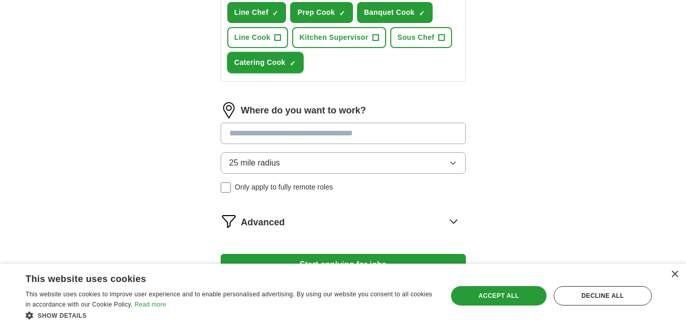 The height and width of the screenshot is (328, 686). What do you see at coordinates (316, 12) in the screenshot?
I see `span: Prep Cook` at bounding box center [316, 12].